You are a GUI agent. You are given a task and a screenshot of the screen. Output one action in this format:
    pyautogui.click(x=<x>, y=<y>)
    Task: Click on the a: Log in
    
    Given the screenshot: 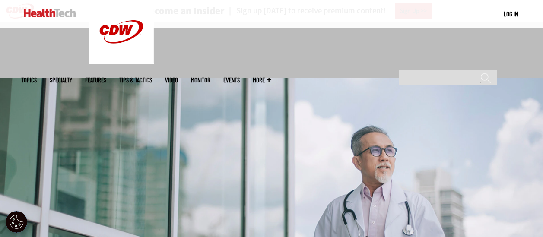 What is the action you would take?
    pyautogui.click(x=511, y=14)
    